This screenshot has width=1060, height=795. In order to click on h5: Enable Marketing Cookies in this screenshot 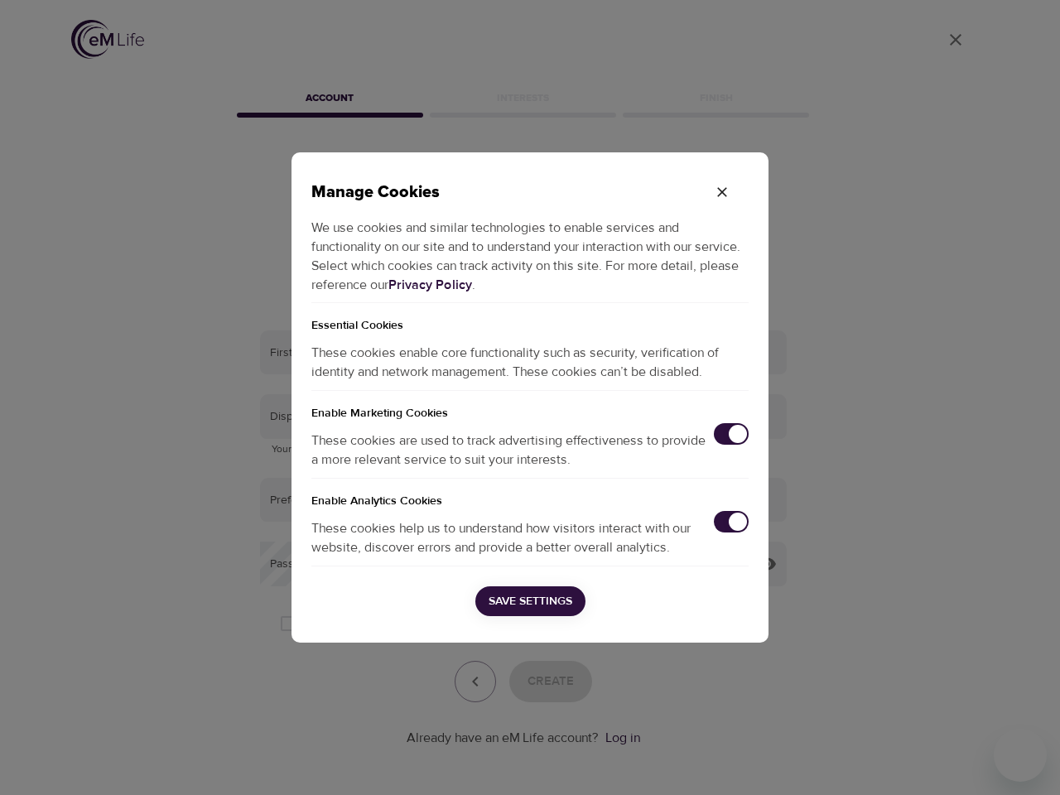, I will do `click(530, 406)`.